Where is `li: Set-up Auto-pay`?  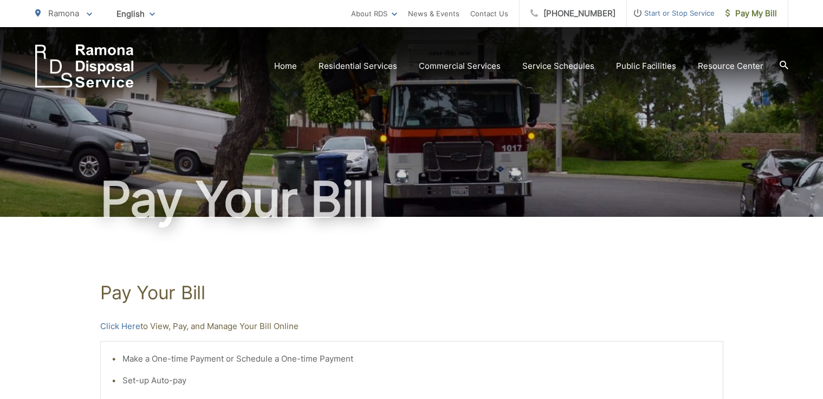 li: Set-up Auto-pay is located at coordinates (417, 381).